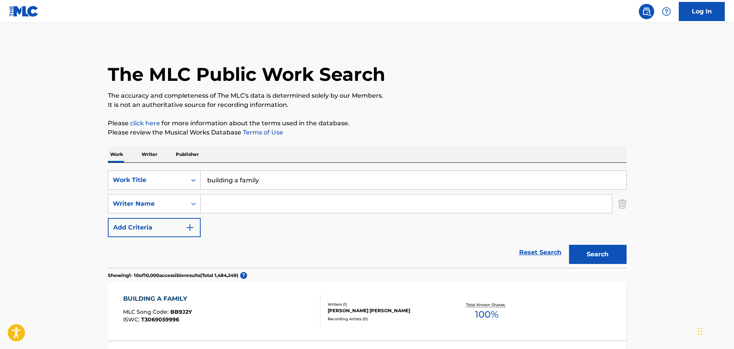  What do you see at coordinates (157, 299) in the screenshot?
I see `div: BUILDING A FAMILY` at bounding box center [157, 299].